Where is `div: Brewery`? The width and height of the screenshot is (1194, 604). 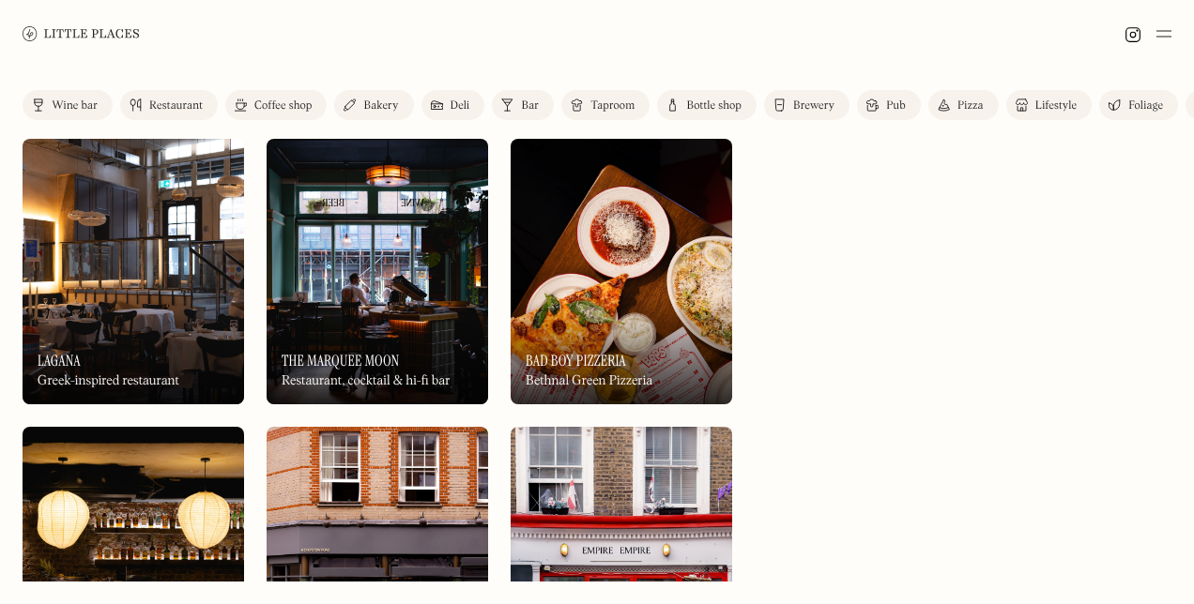 div: Brewery is located at coordinates (814, 106).